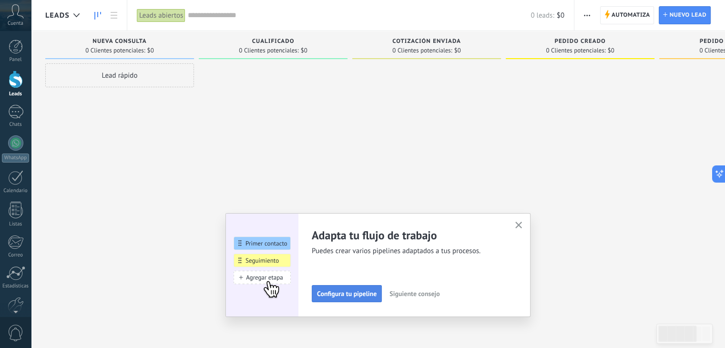 This screenshot has height=348, width=725. Describe the element at coordinates (685, 15) in the screenshot. I see `a: Nuevo lead` at that location.